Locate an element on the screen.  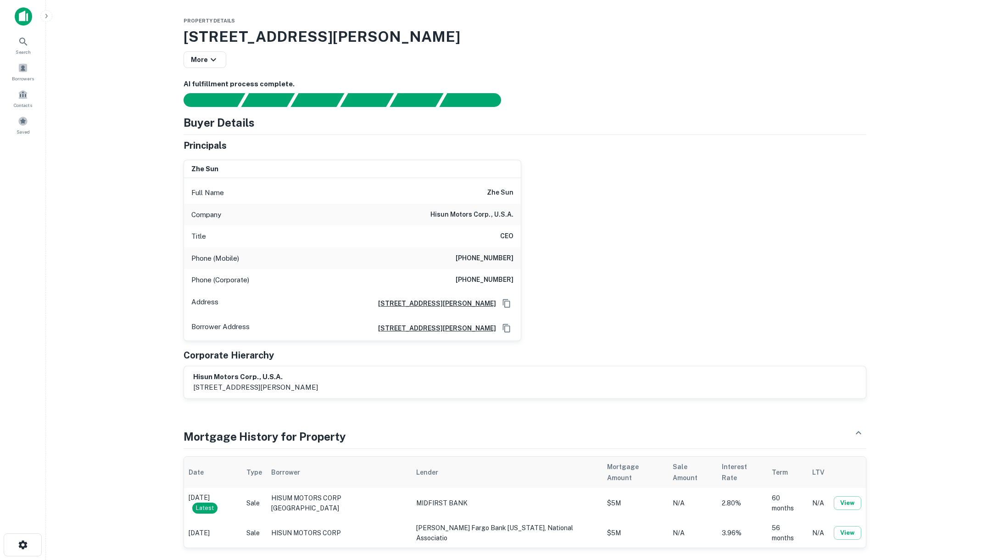
h6: CEO is located at coordinates (507, 236).